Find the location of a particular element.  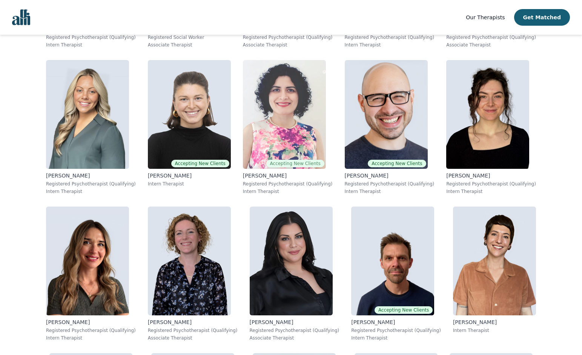

img: Dunja_Miskovic is located at coordinates (495, 261).